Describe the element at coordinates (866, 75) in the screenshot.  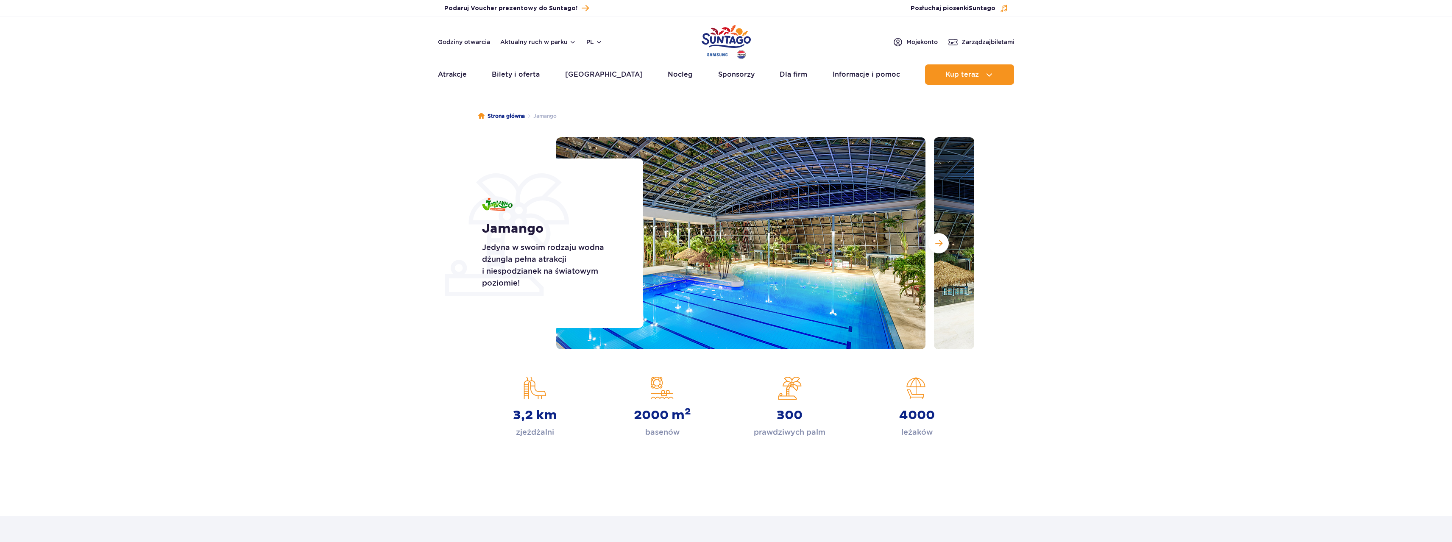
I see `a: Informacje i pomoc` at that location.